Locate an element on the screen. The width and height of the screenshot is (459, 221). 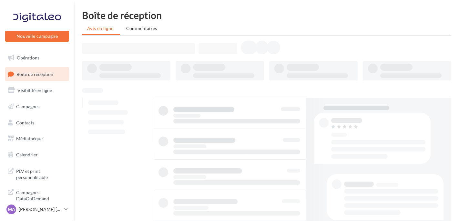
span: Médiathèque is located at coordinates (29, 138).